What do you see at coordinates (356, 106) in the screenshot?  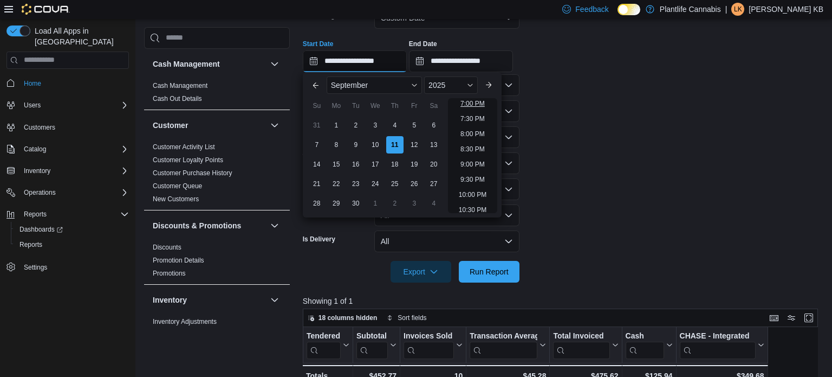 I see `div: Tu` at bounding box center [356, 106].